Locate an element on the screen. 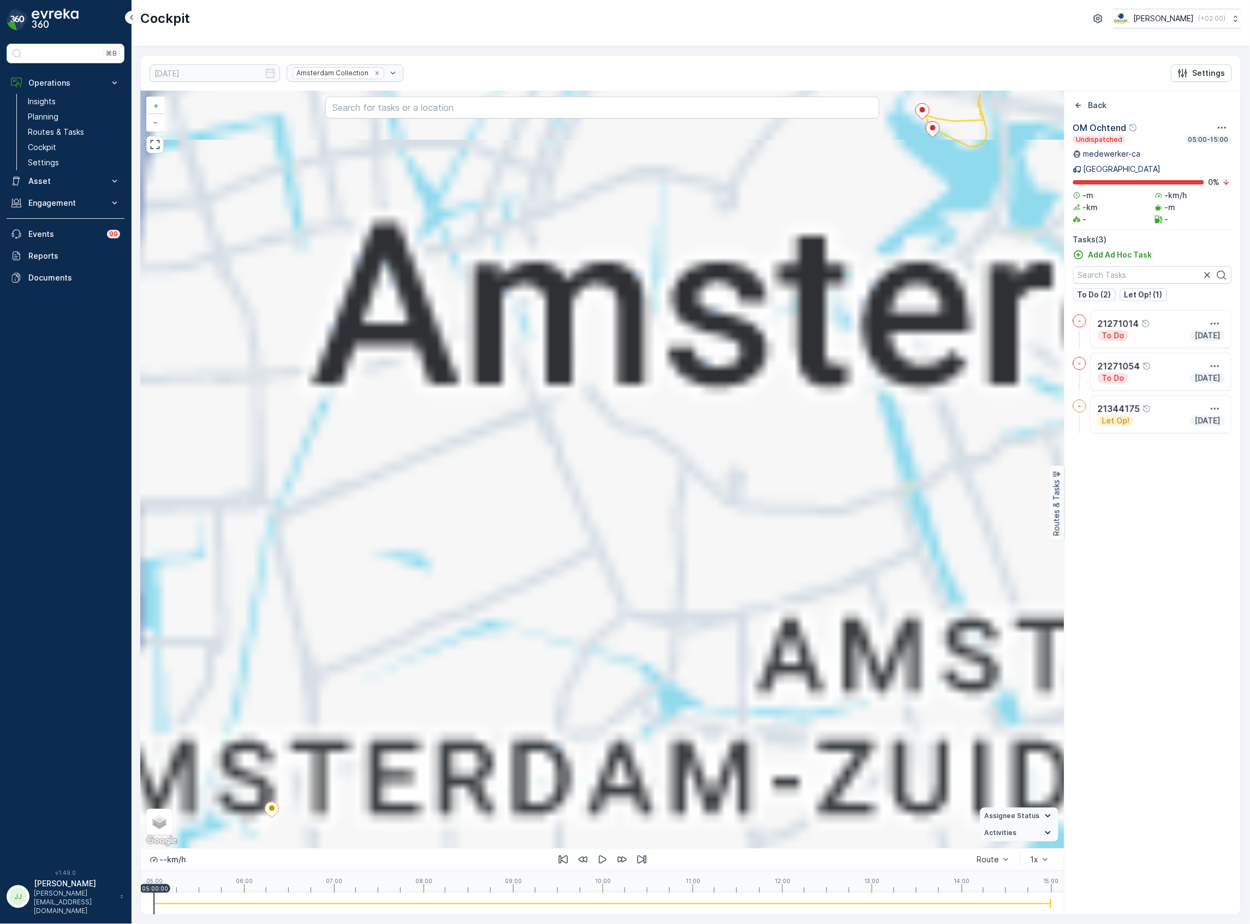 This screenshot has width=1250, height=924. span: v 1.49.0 is located at coordinates (66, 873).